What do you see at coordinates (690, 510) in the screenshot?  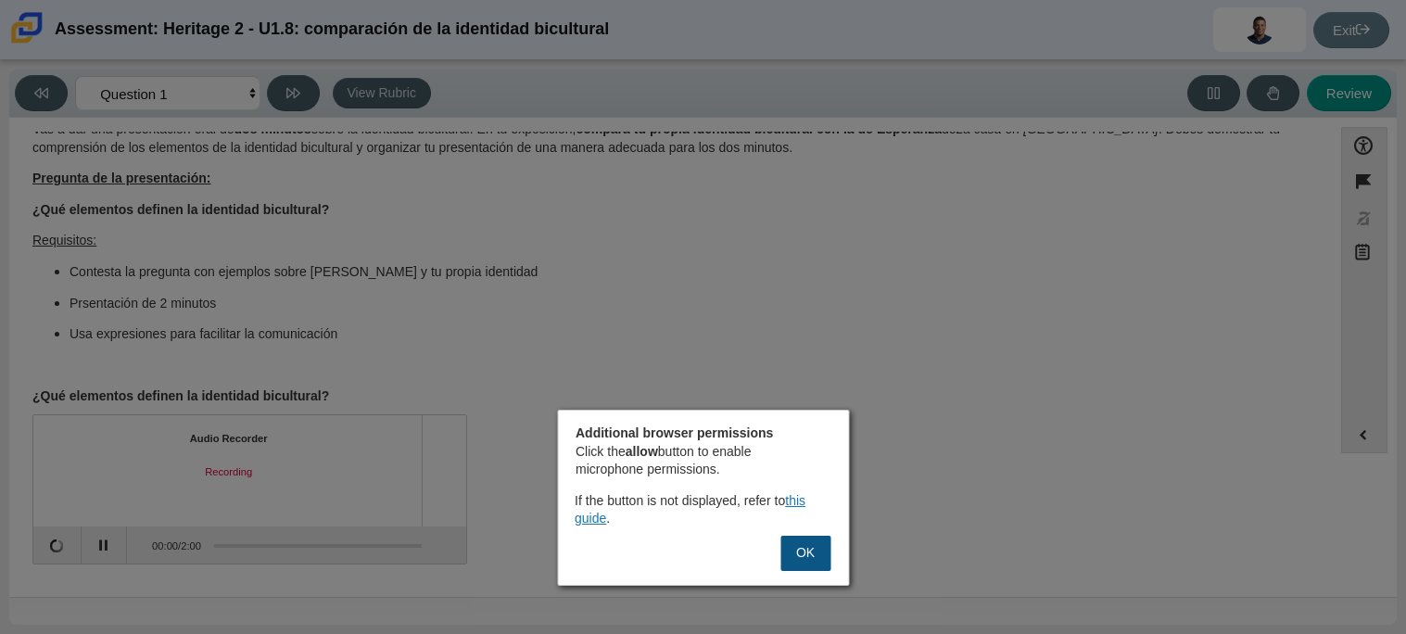 I see `a: this guide` at bounding box center [690, 510].